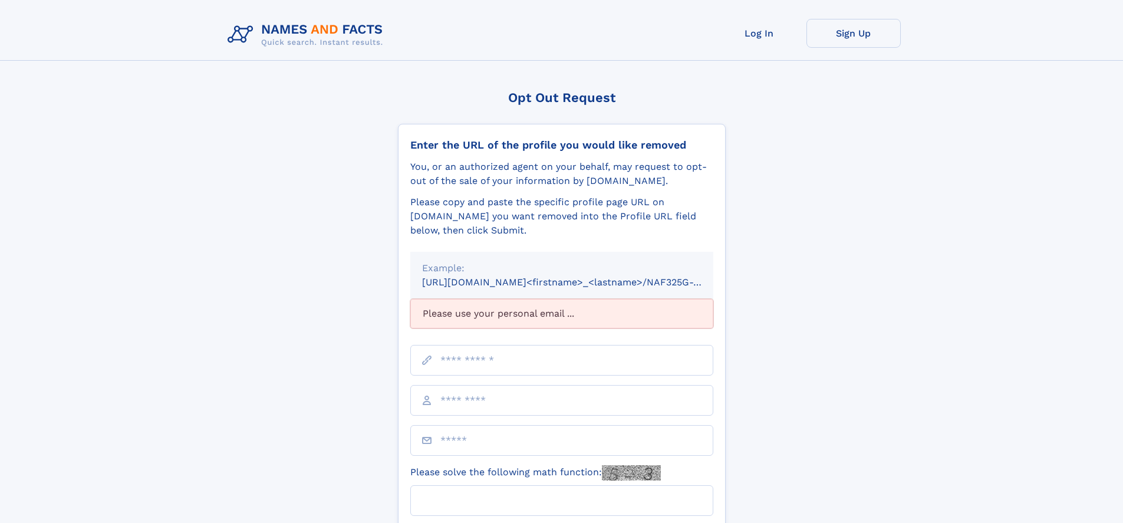 The image size is (1123, 523). What do you see at coordinates (562, 268) in the screenshot?
I see `div: Example:` at bounding box center [562, 268].